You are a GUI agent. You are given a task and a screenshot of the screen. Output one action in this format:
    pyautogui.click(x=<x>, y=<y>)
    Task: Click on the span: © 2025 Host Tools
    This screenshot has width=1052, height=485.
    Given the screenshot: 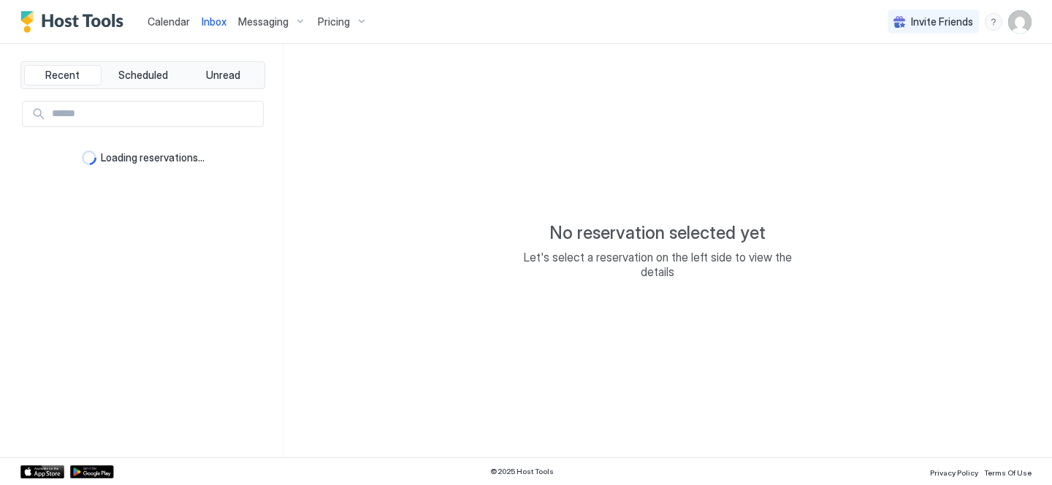 What is the action you would take?
    pyautogui.click(x=522, y=471)
    